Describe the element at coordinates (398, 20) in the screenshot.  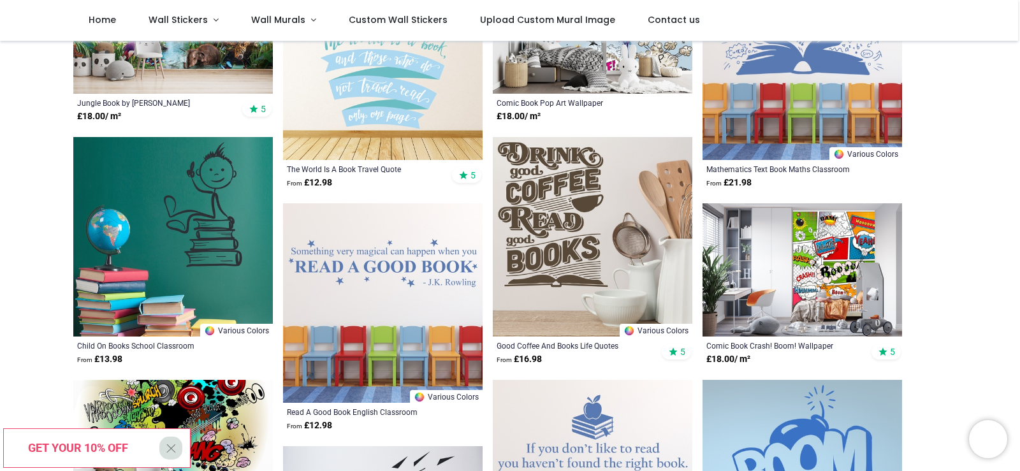
I see `span: Custom Wall Stickers` at that location.